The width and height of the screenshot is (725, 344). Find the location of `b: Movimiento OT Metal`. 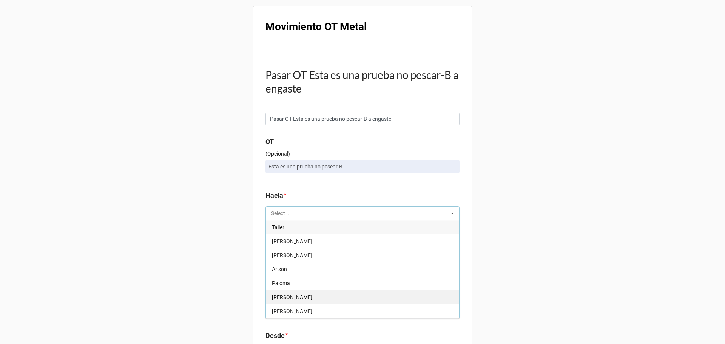

b: Movimiento OT Metal is located at coordinates (316, 26).